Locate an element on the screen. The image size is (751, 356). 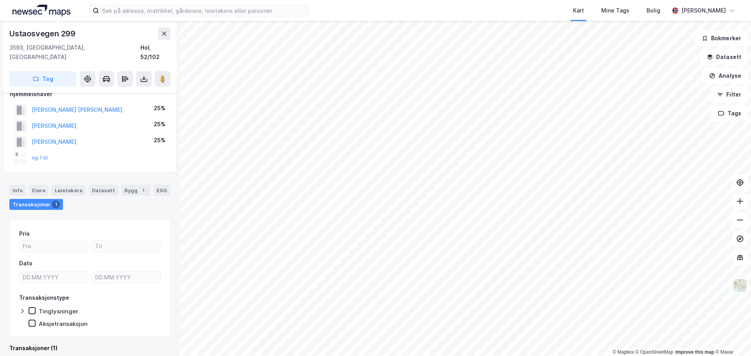
div: Kart is located at coordinates (578, 11).